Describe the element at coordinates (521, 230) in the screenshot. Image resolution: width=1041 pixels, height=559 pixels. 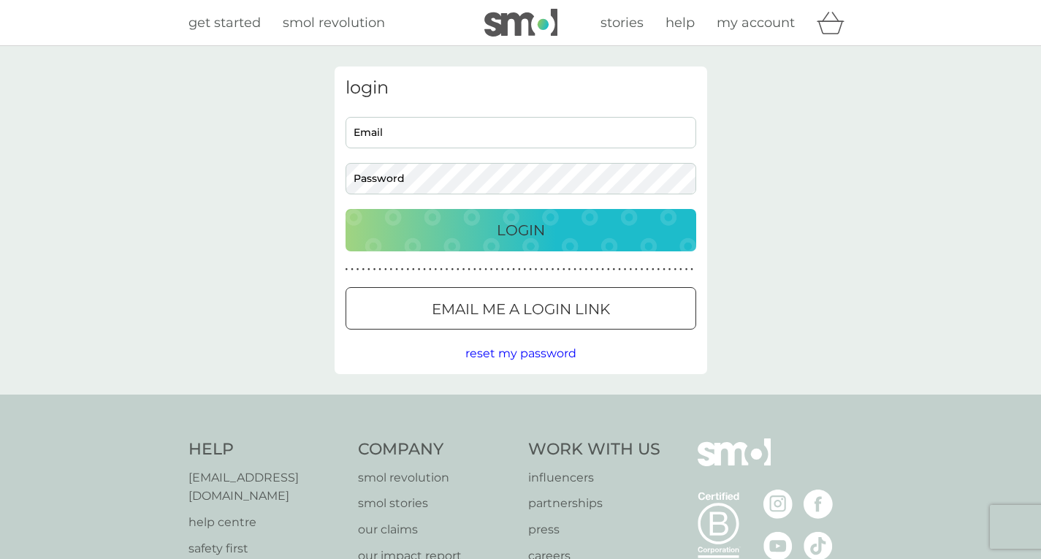
I see `p: Login` at that location.